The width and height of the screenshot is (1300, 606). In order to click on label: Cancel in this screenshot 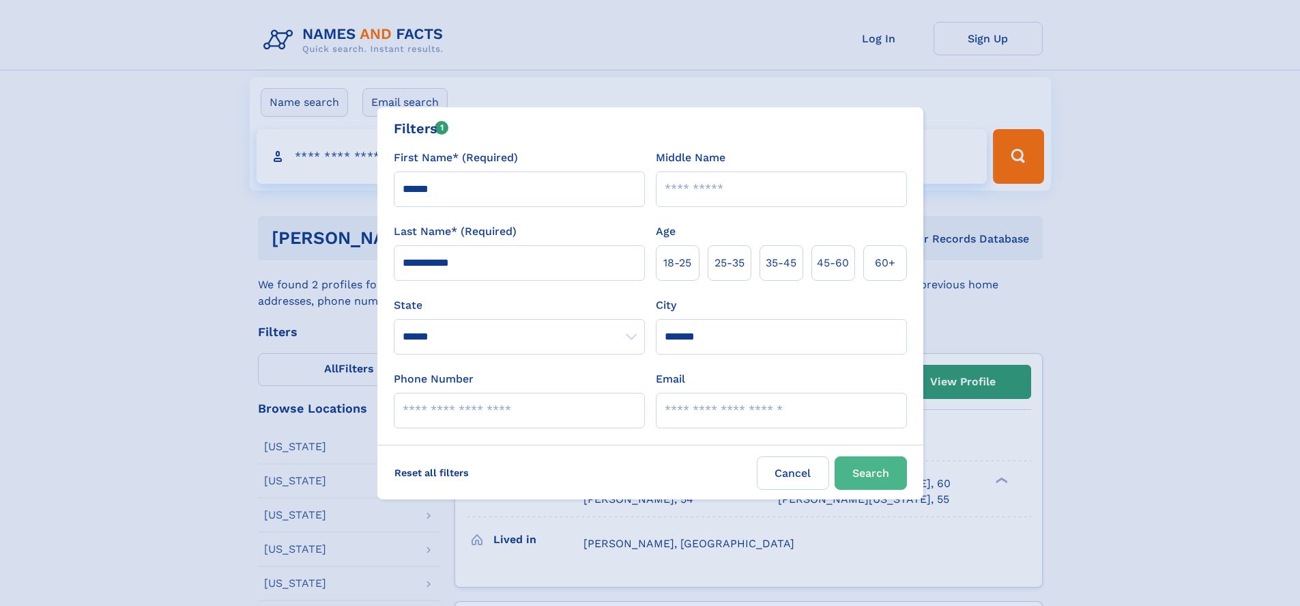, I will do `click(793, 472)`.